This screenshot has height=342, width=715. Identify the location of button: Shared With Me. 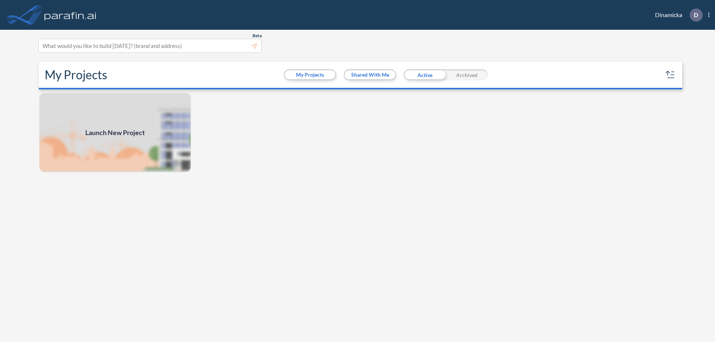
(370, 75).